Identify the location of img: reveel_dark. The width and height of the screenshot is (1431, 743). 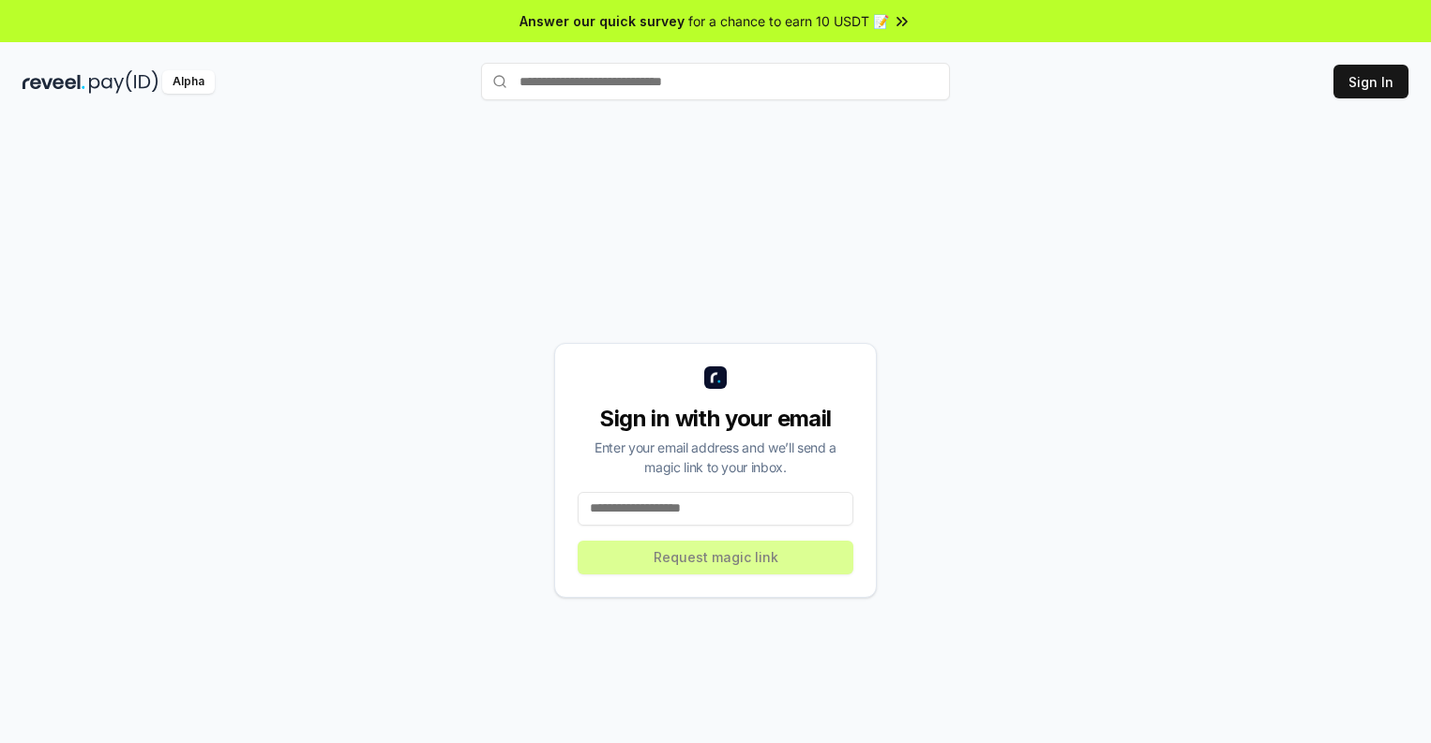
(53, 82).